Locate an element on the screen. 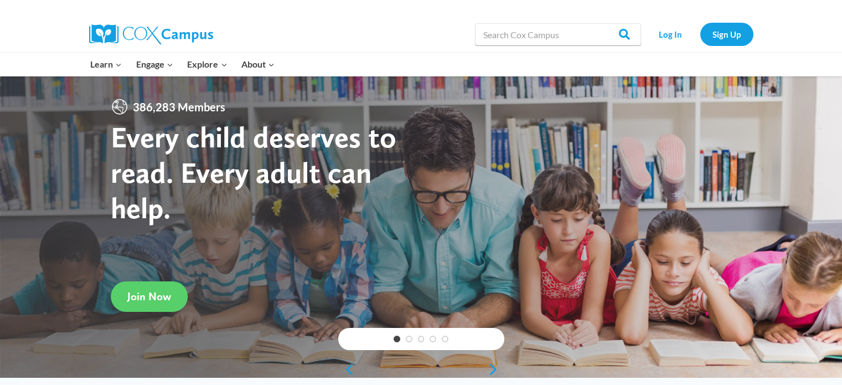 The width and height of the screenshot is (842, 385). strong: Every child deserves to read. Every adult can help. is located at coordinates (254, 172).